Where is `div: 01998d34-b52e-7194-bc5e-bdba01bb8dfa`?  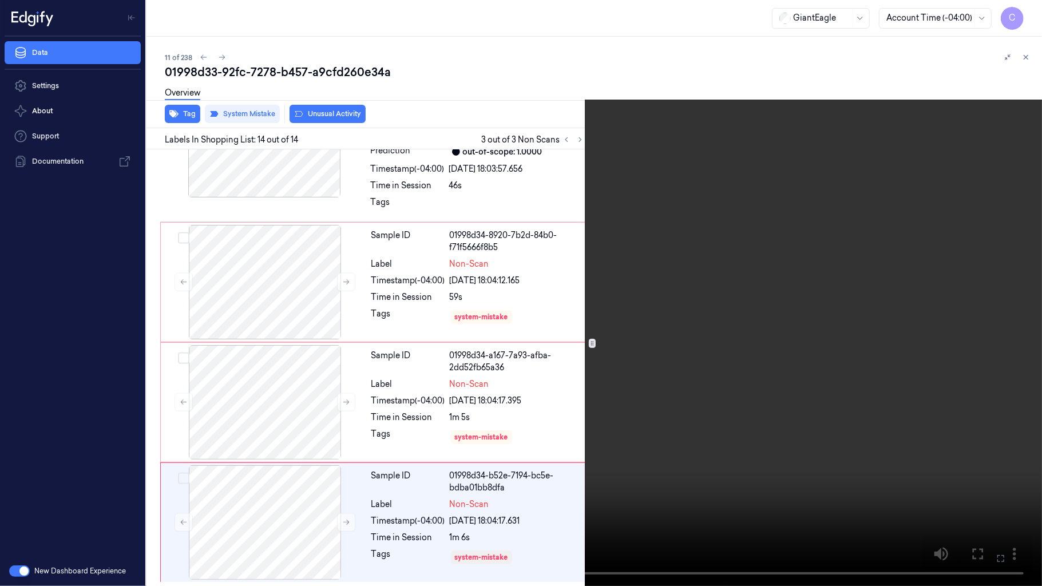 div: 01998d34-b52e-7194-bc5e-bdba01bb8dfa is located at coordinates (517, 482).